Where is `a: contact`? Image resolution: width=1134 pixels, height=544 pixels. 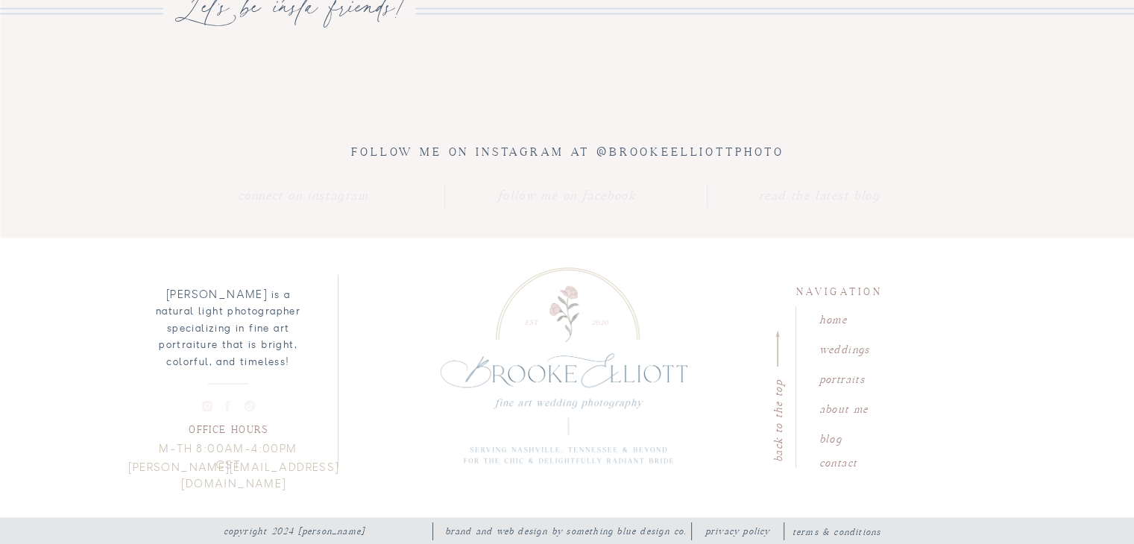
a: contact is located at coordinates (862, 460).